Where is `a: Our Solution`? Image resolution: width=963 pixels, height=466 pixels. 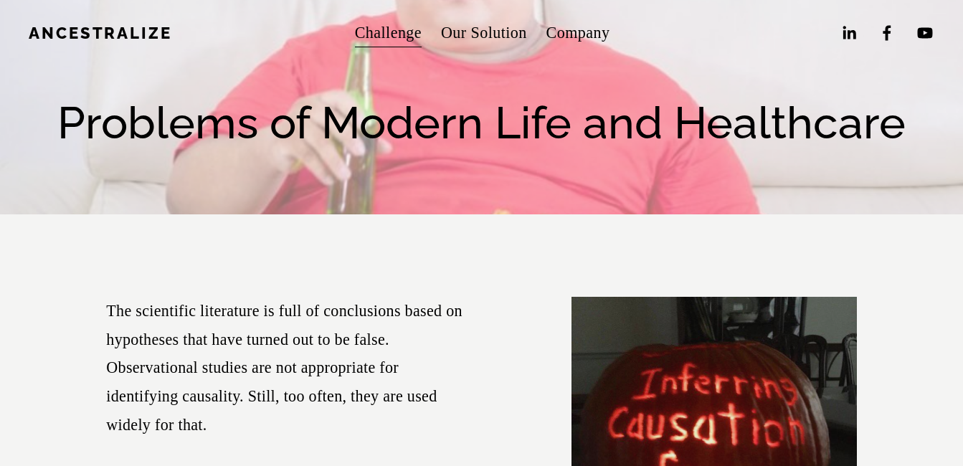
a: Our Solution is located at coordinates (484, 33).